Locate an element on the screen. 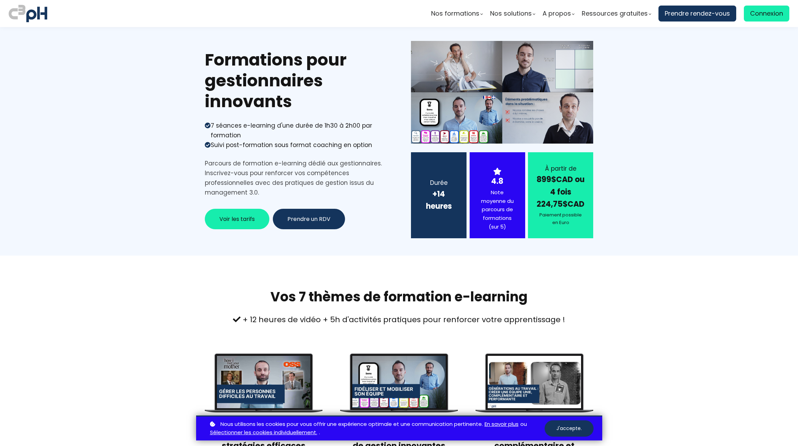 The image size is (798, 446). a: Prendre rendez-vous is located at coordinates (697, 14).